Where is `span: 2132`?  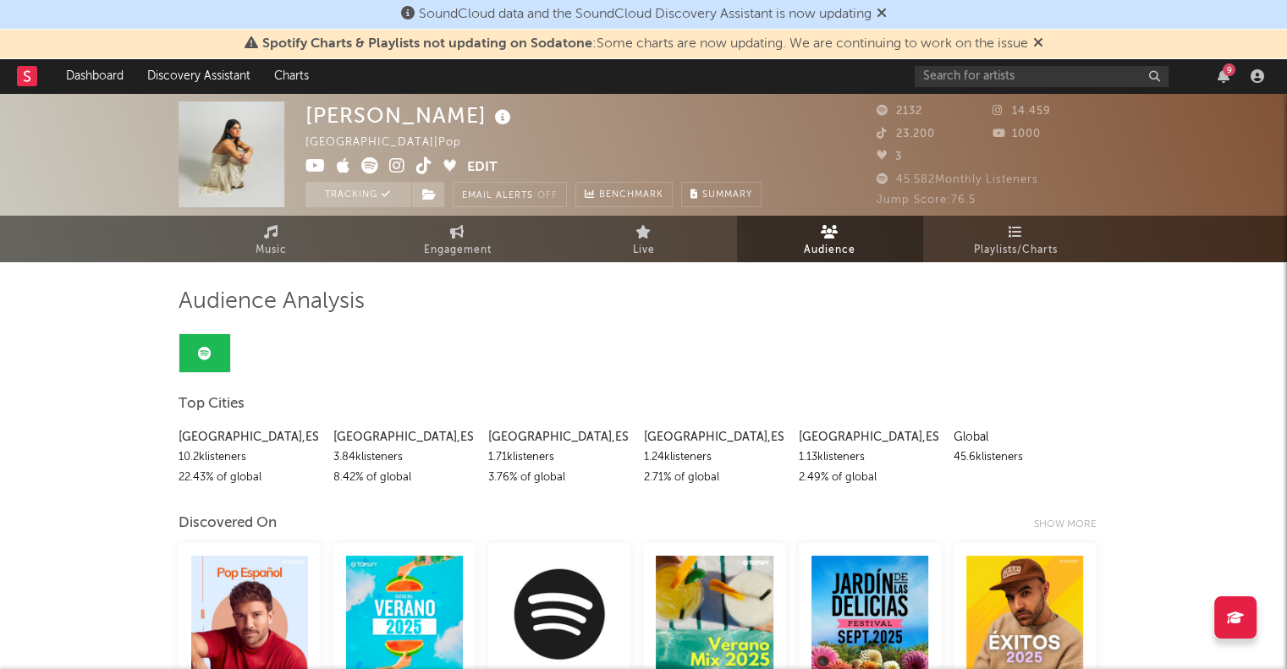 span: 2132 is located at coordinates (900, 111).